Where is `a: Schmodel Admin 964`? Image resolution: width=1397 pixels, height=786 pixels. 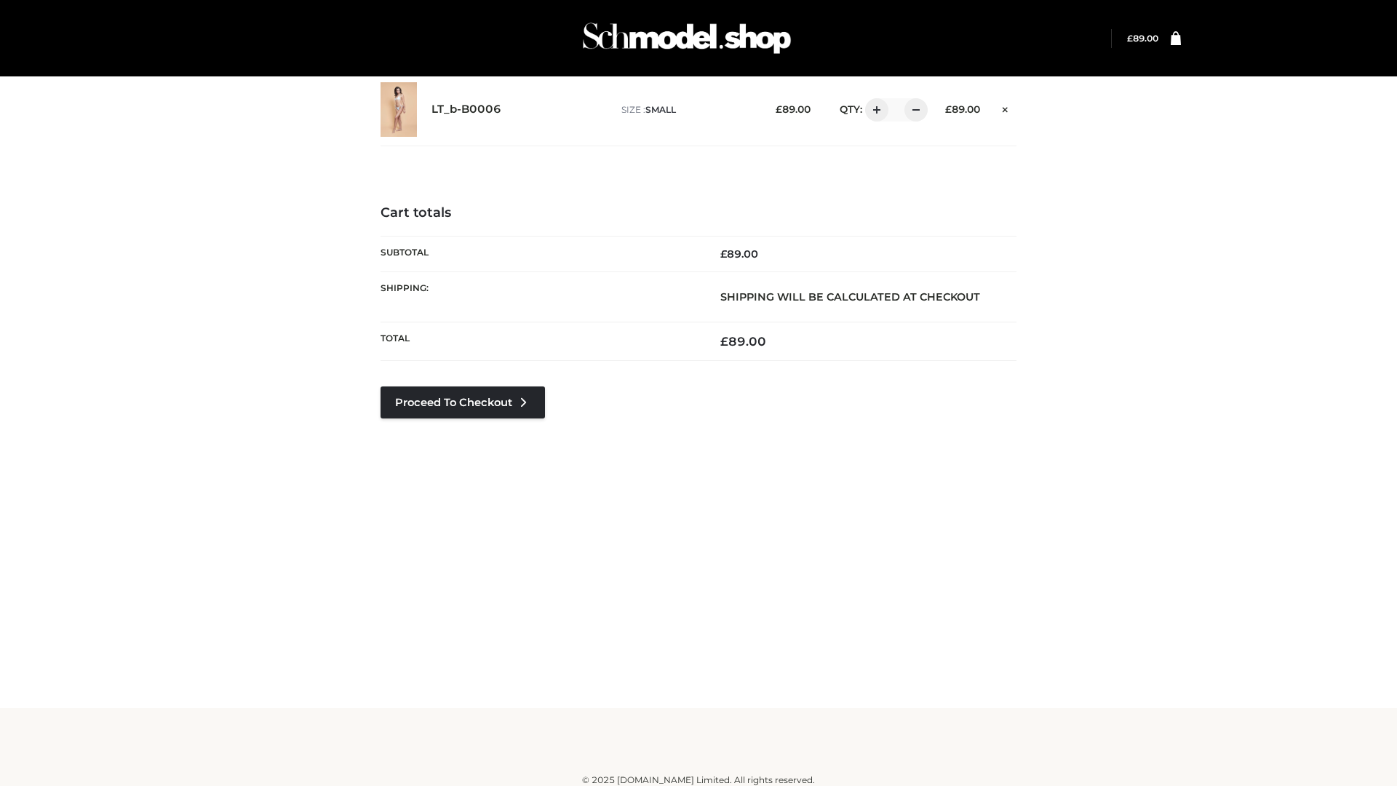
a: Schmodel Admin 964 is located at coordinates (687, 38).